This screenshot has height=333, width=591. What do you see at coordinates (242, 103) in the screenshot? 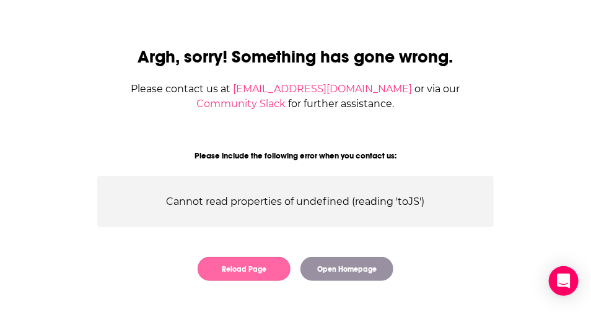
I see `a: Community Slack` at bounding box center [242, 103].